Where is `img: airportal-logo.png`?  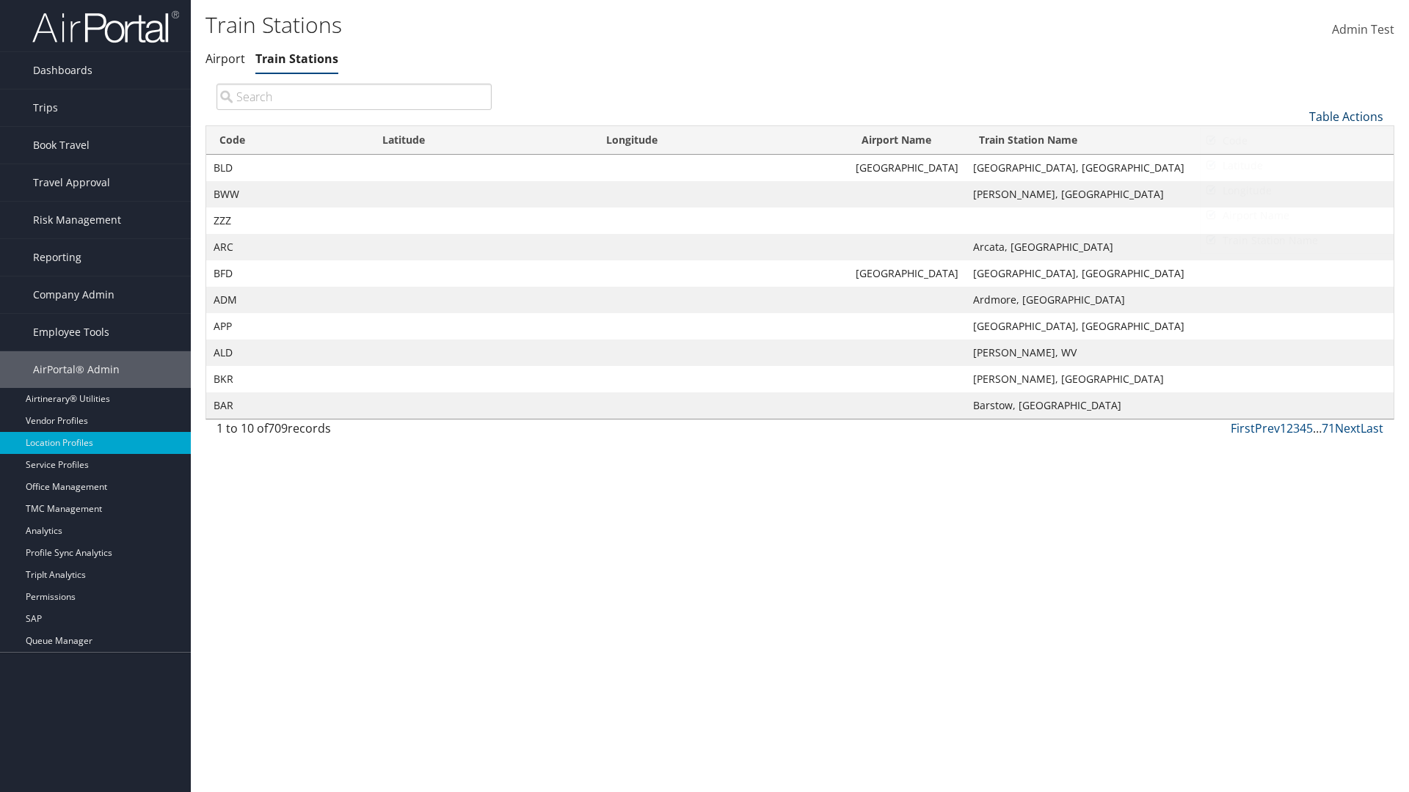
img: airportal-logo.png is located at coordinates (106, 26).